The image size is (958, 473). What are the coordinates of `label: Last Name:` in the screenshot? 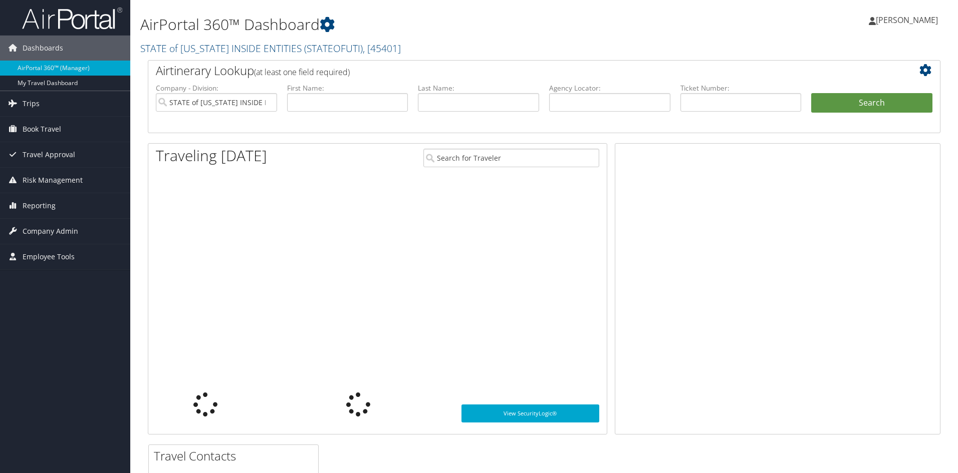 It's located at (478, 88).